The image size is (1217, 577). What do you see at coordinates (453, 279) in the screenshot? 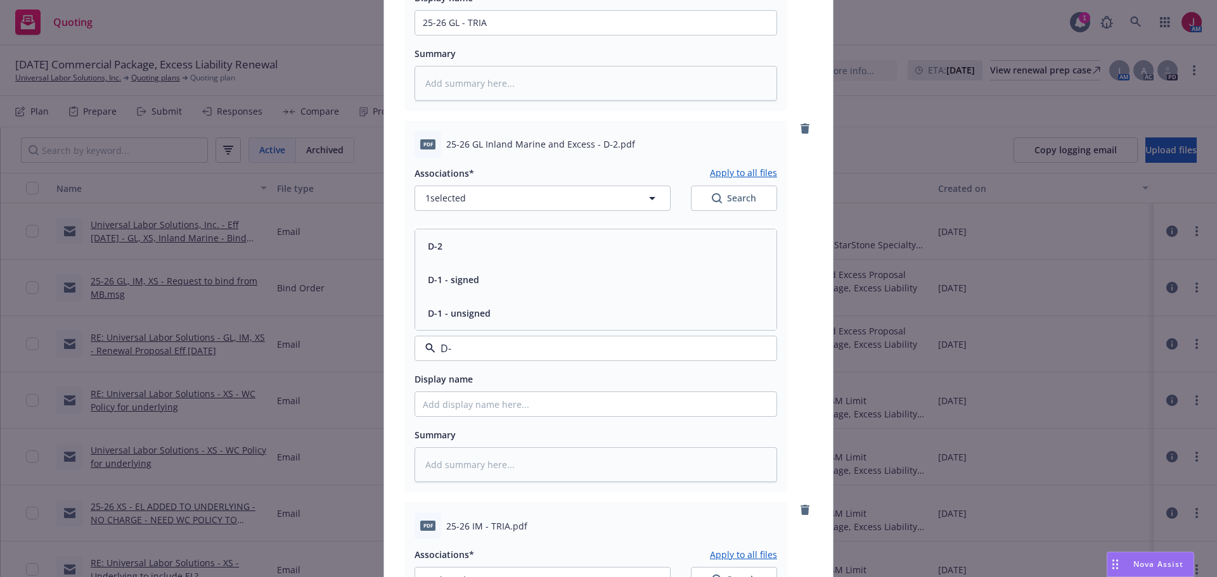
I see `span: D-1 - signed` at bounding box center [453, 279].